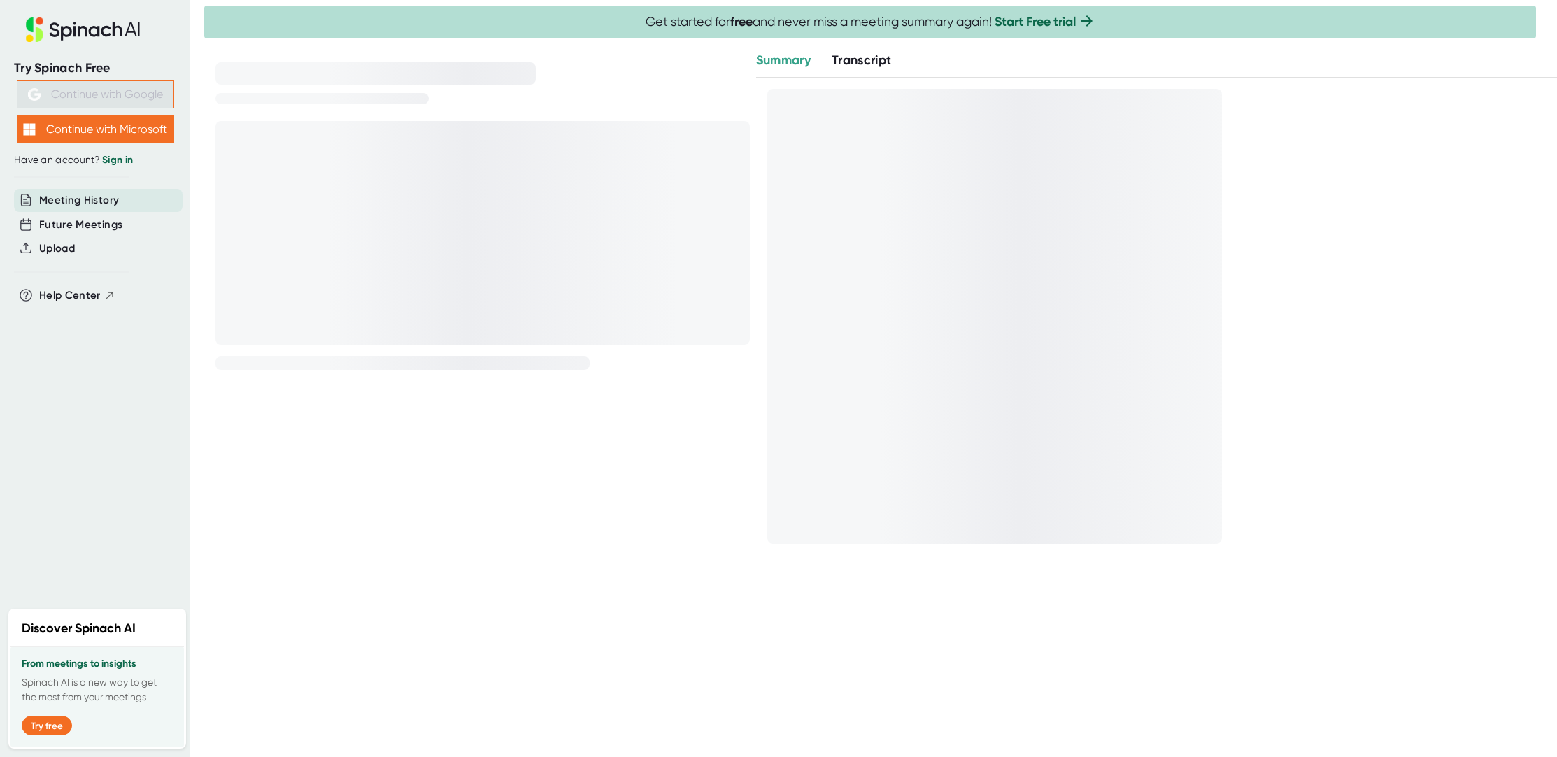 This screenshot has width=1557, height=757. Describe the element at coordinates (783, 60) in the screenshot. I see `button: Summary` at that location.